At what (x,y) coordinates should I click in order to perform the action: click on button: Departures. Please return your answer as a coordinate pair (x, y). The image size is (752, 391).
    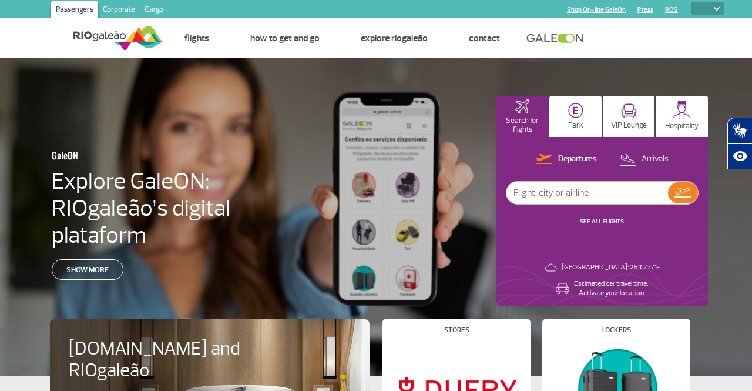
    Looking at the image, I should click on (566, 159).